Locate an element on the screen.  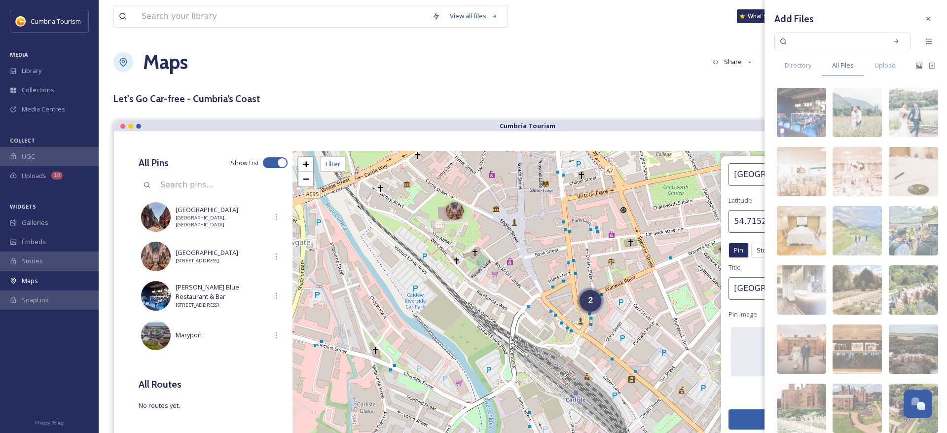
img: ec02f05b-de91-4b69-953e-5d3c1367f37a.jpg is located at coordinates (802, 231).